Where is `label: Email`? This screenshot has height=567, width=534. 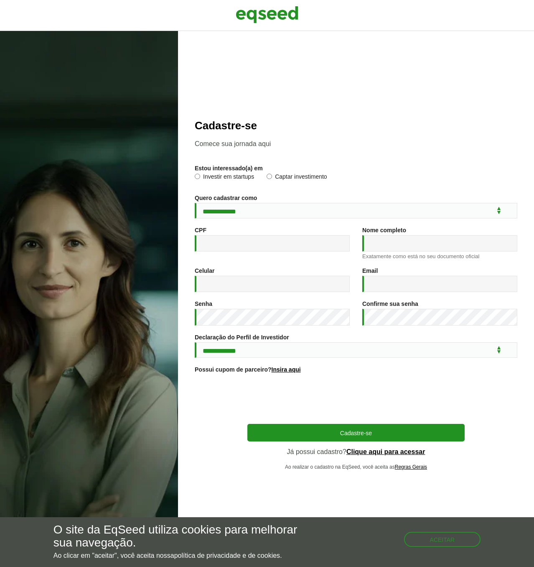
label: Email is located at coordinates (370, 270).